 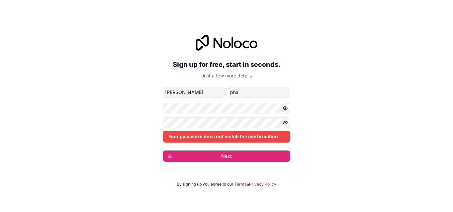 What do you see at coordinates (194, 92) in the screenshot?
I see `input: given-name` at bounding box center [194, 92].